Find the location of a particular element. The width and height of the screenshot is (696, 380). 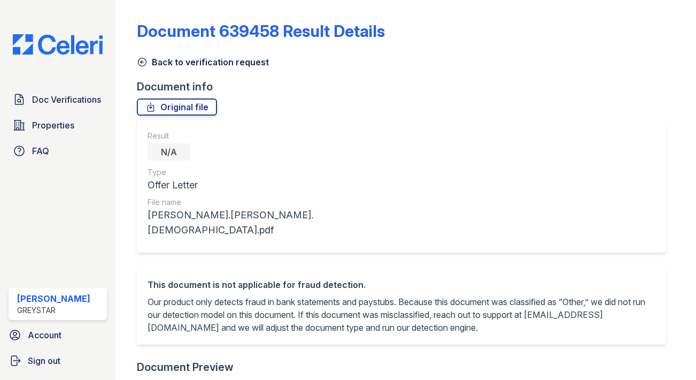

div: Type is located at coordinates (285, 172).